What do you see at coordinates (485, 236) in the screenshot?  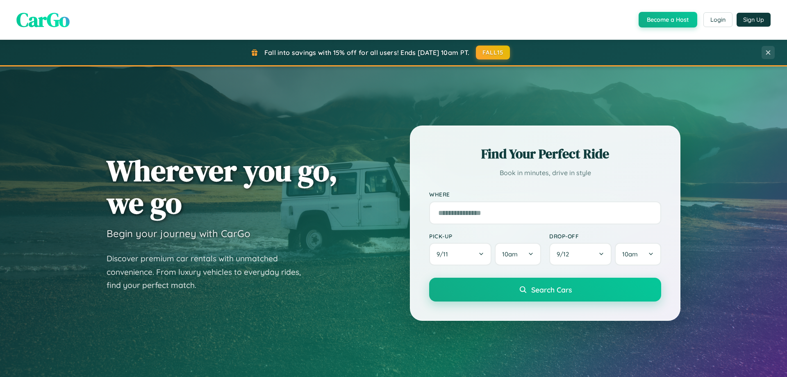 I see `label: Pick-up` at bounding box center [485, 236].